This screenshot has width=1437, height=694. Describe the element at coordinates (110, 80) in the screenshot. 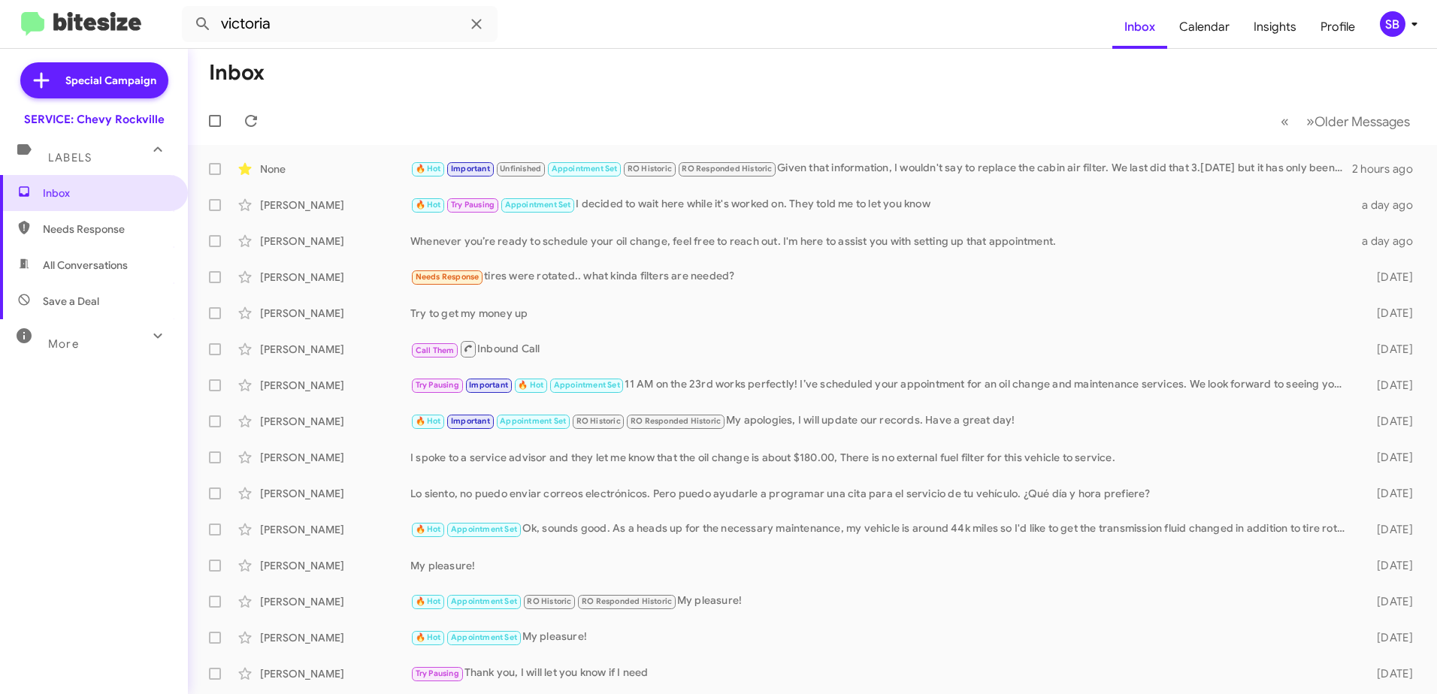

I see `span: Special Campaign` at that location.